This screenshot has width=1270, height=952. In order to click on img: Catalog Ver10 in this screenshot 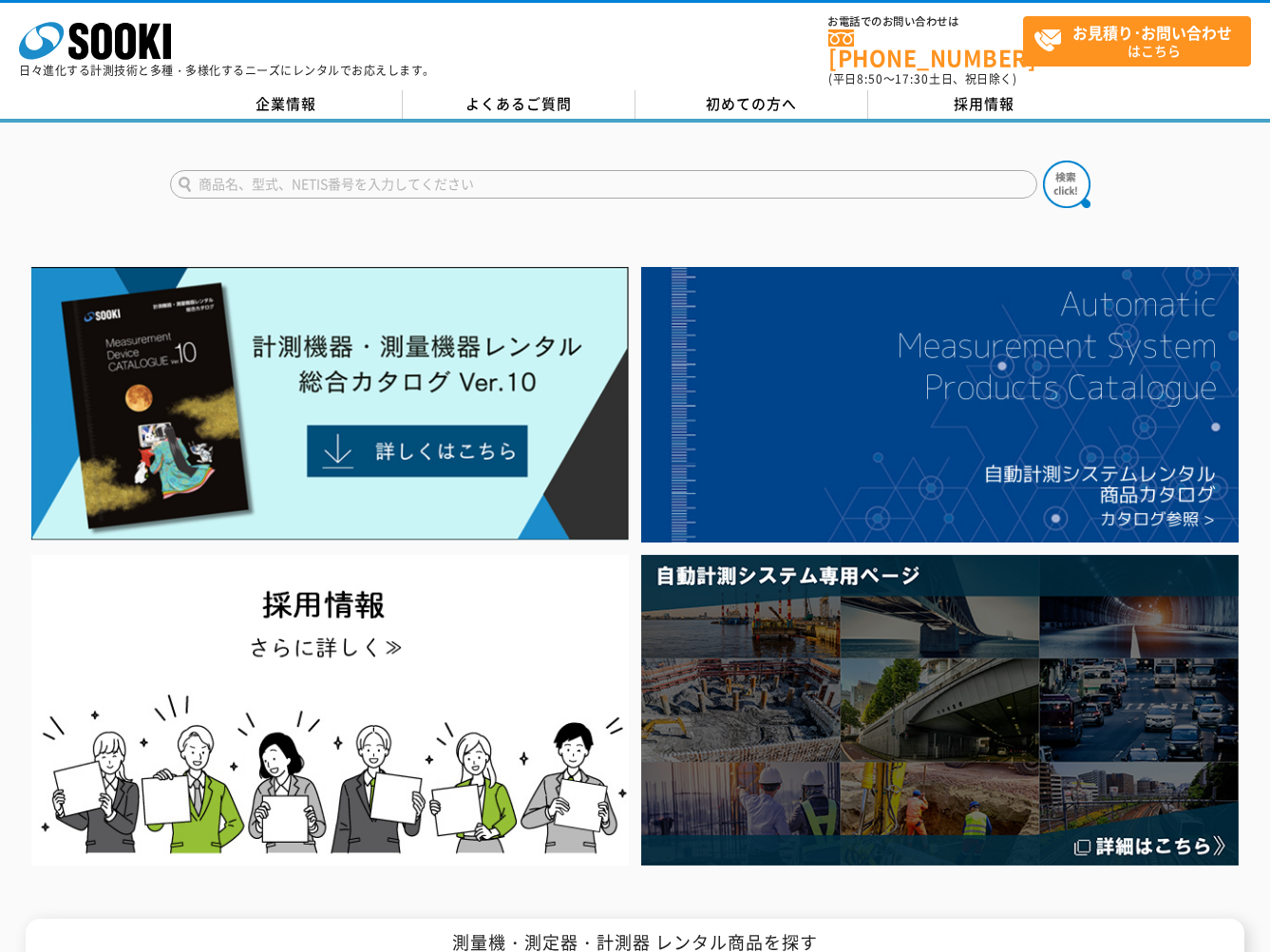, I will do `click(330, 404)`.